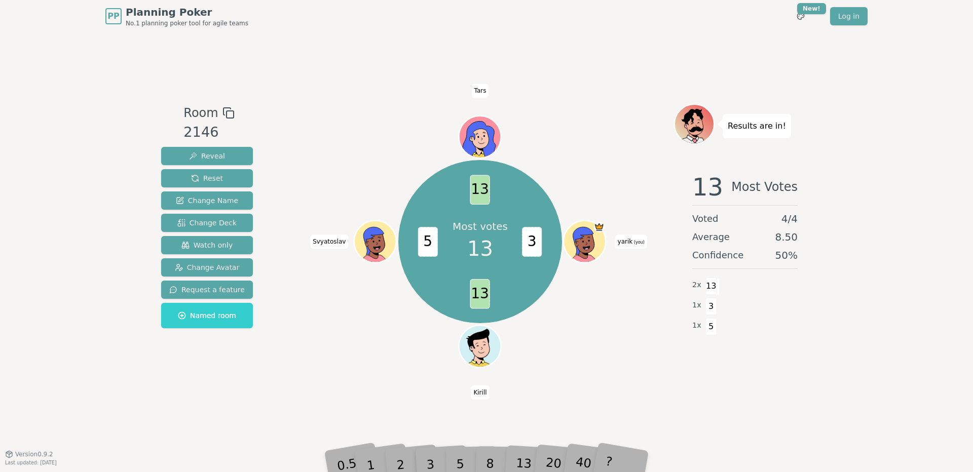  I want to click on span: Room, so click(201, 113).